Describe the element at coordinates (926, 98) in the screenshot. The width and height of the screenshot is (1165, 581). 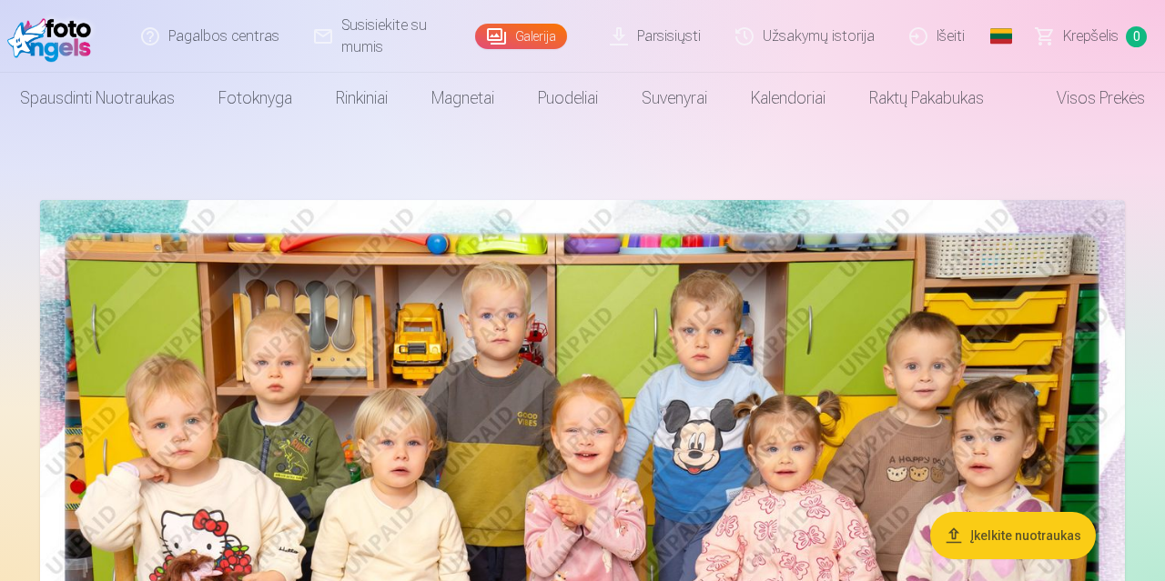
I see `a: Raktų pakabukas` at that location.